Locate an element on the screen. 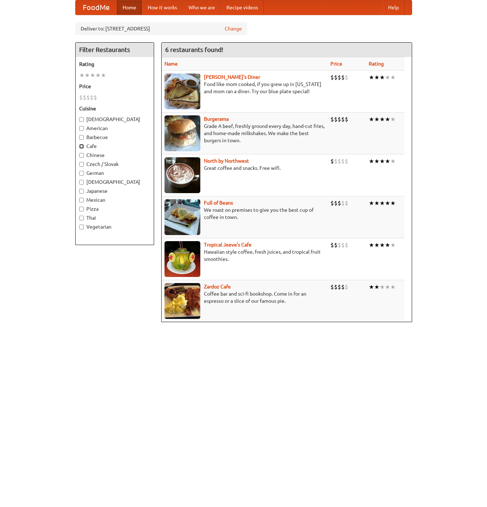  b: Zardoz Cafe is located at coordinates (217, 287).